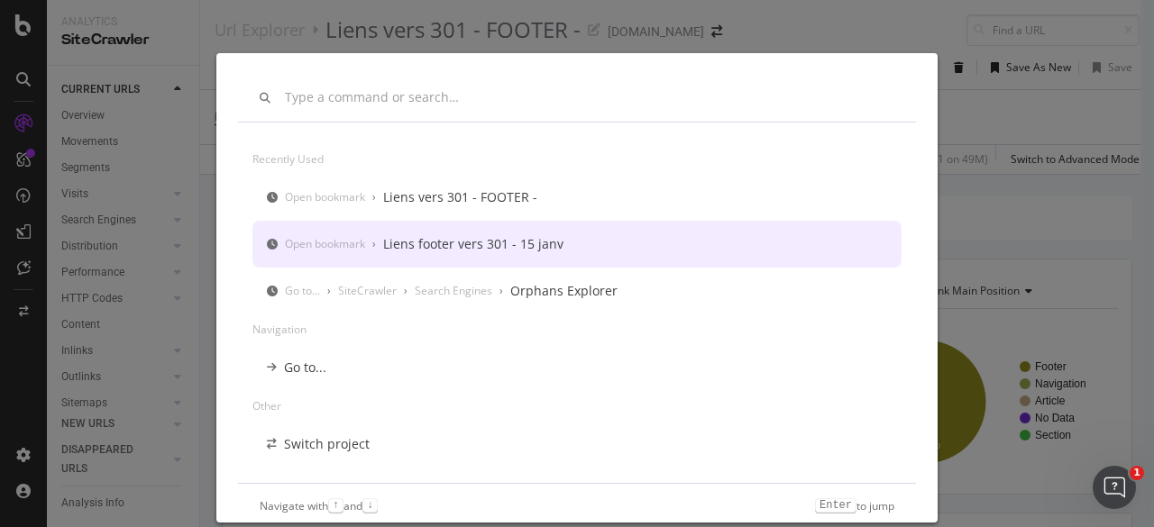  I want to click on div: Liens vers 301 - FOOTER -, so click(460, 197).